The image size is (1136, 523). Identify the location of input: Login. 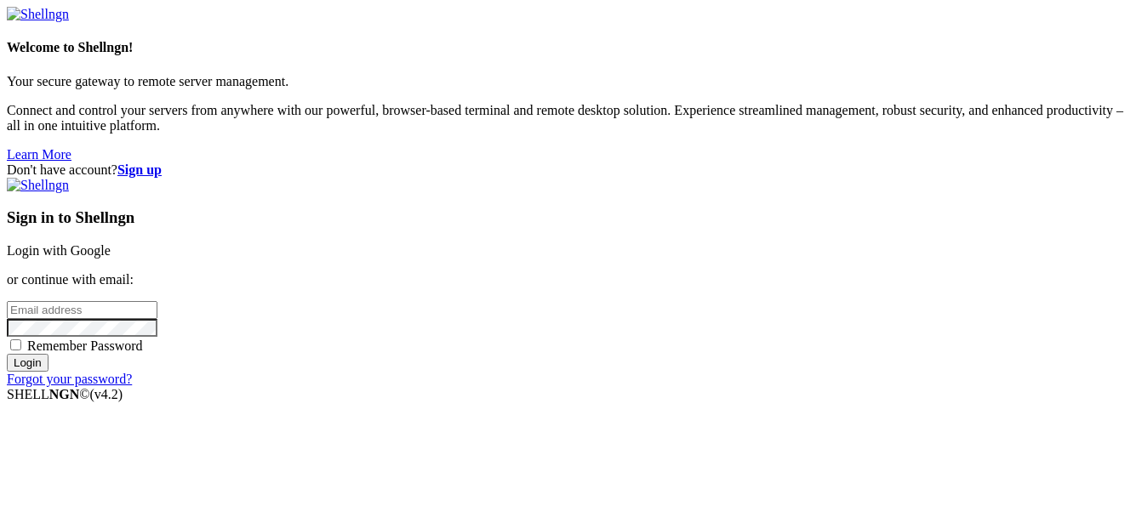
(27, 363).